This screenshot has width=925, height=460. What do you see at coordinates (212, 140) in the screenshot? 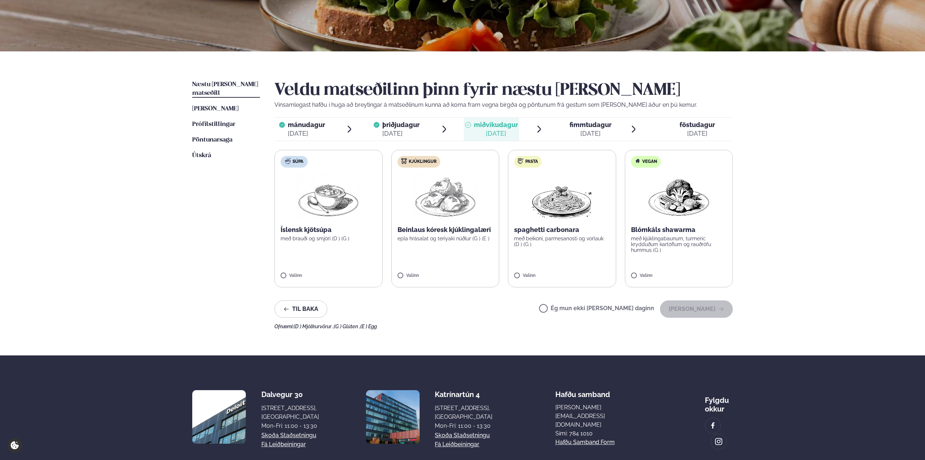
I see `span: Pöntunarsaga` at bounding box center [212, 140].